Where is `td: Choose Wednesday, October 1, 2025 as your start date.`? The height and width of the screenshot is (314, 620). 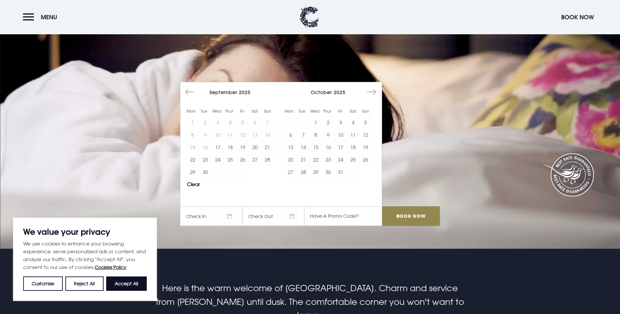 td: Choose Wednesday, October 1, 2025 as your start date. is located at coordinates (315, 122).